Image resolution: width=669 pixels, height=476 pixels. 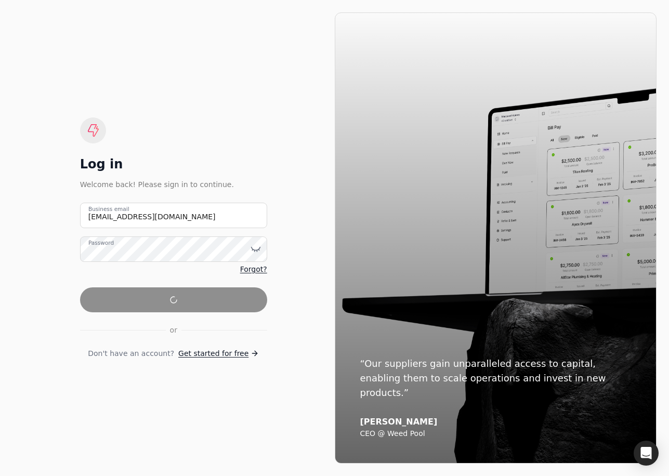 I want to click on label: Business email, so click(x=109, y=209).